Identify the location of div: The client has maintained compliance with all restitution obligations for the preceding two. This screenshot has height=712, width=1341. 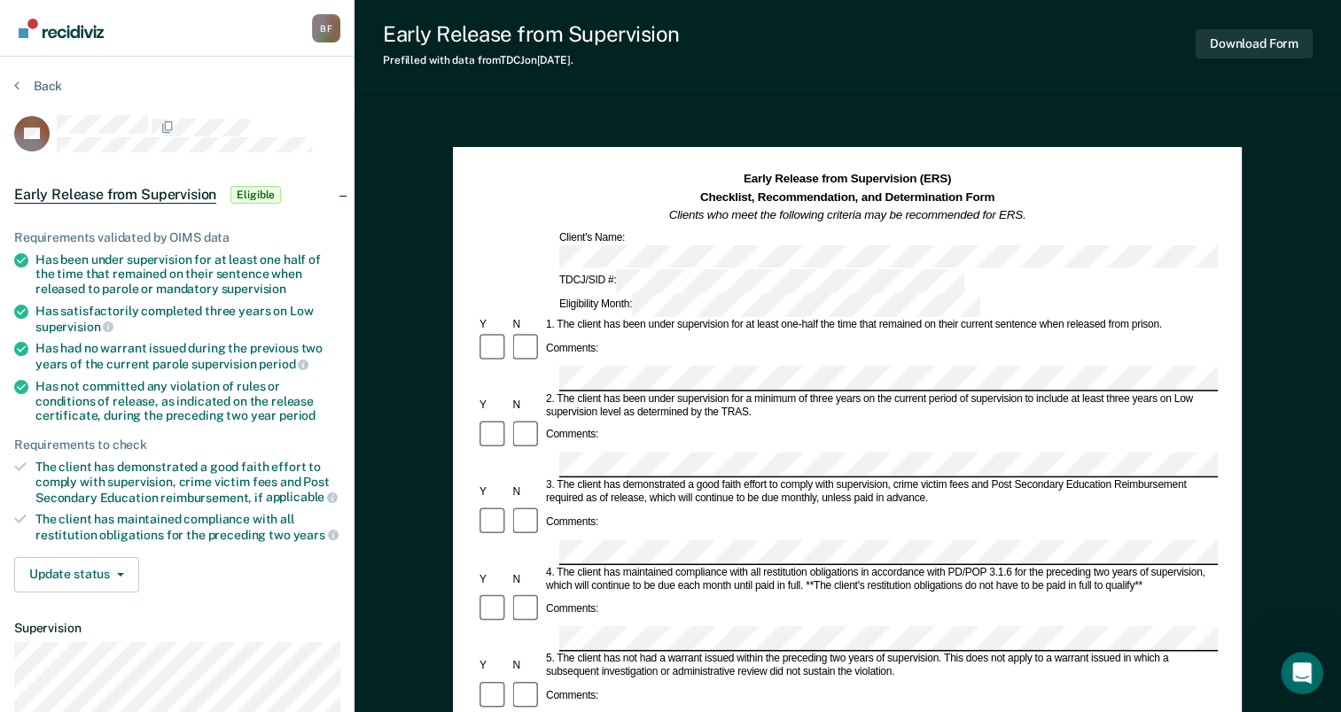
(188, 527).